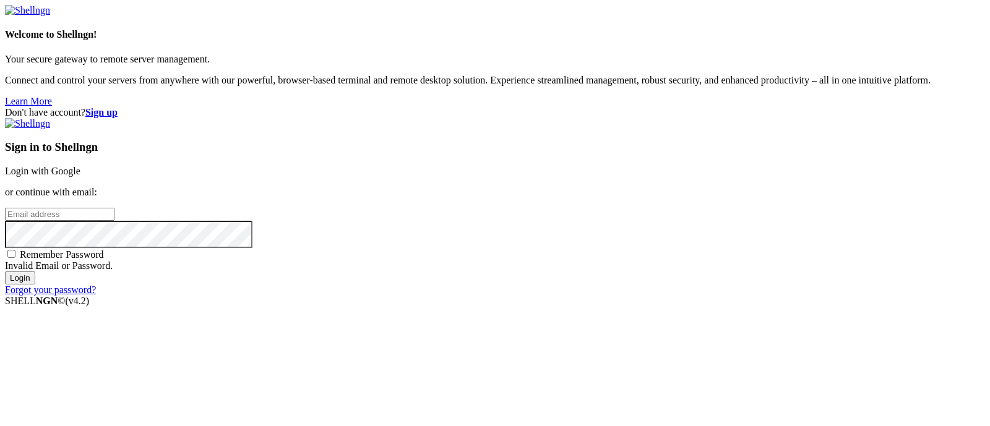 This screenshot has width=990, height=426. What do you see at coordinates (495, 266) in the screenshot?
I see `div: Invalid Email or Password.` at bounding box center [495, 266].